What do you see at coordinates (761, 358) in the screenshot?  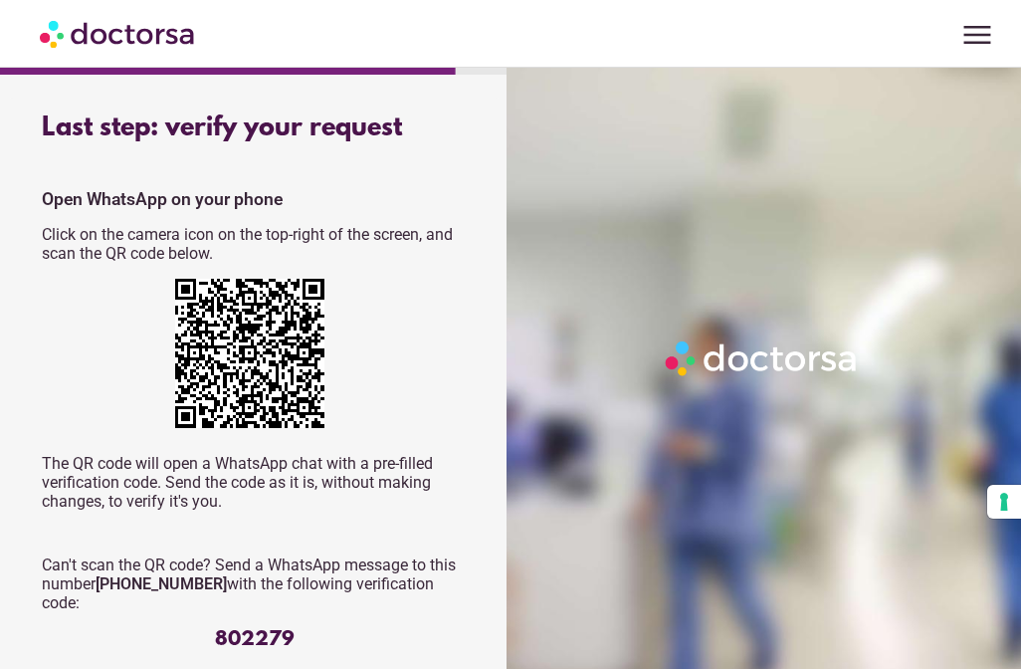 I see `img: Logo-Doctorsa-trans-White-partial-flat.png` at bounding box center [761, 358].